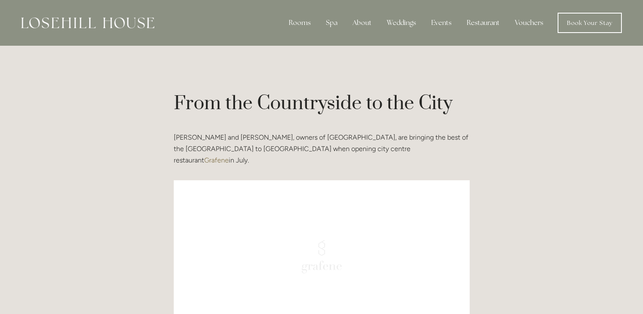 The image size is (643, 314). I want to click on a: Grafene, so click(216, 160).